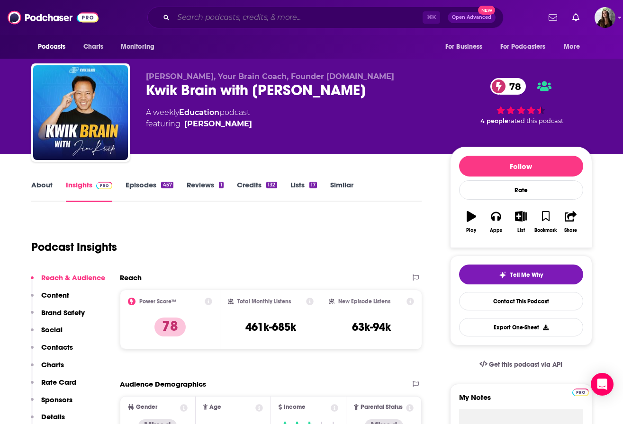  I want to click on div: Share, so click(570, 231).